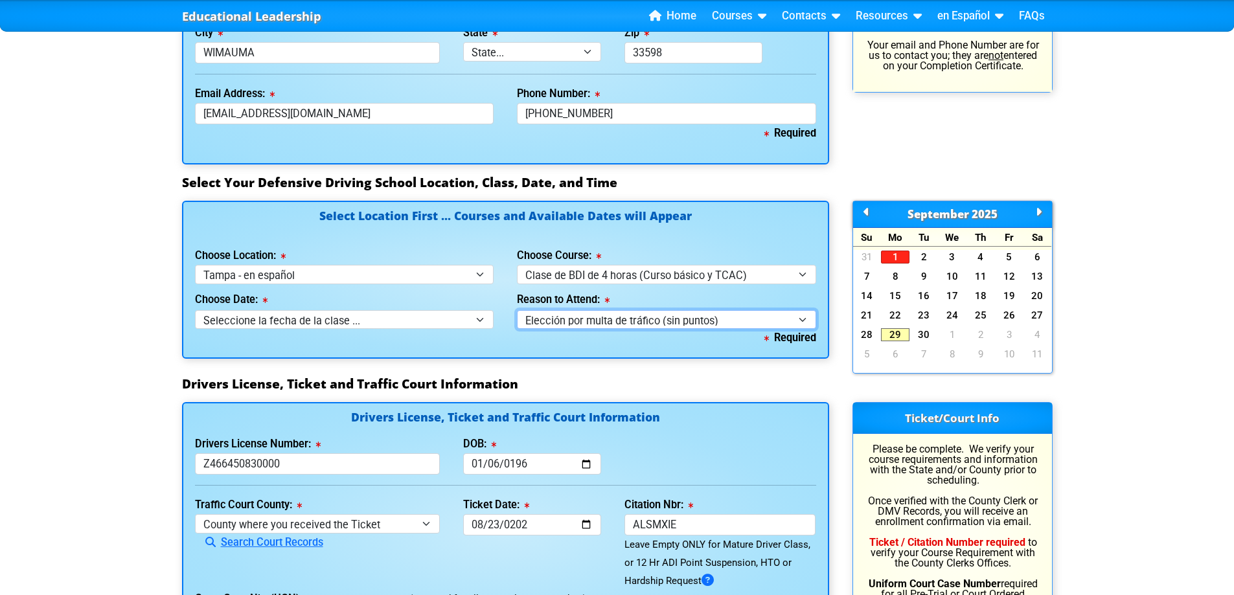 This screenshot has width=1234, height=595. Describe the element at coordinates (952, 56) in the screenshot. I see `p: Your email and Phone Number are for us to contact you; they are entered on your Completion Certif...` at that location.